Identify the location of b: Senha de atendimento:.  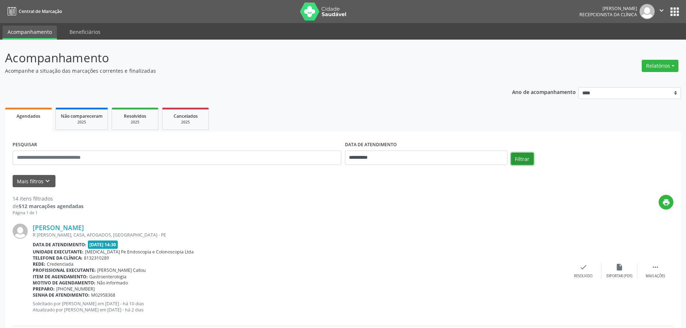
(61, 295).